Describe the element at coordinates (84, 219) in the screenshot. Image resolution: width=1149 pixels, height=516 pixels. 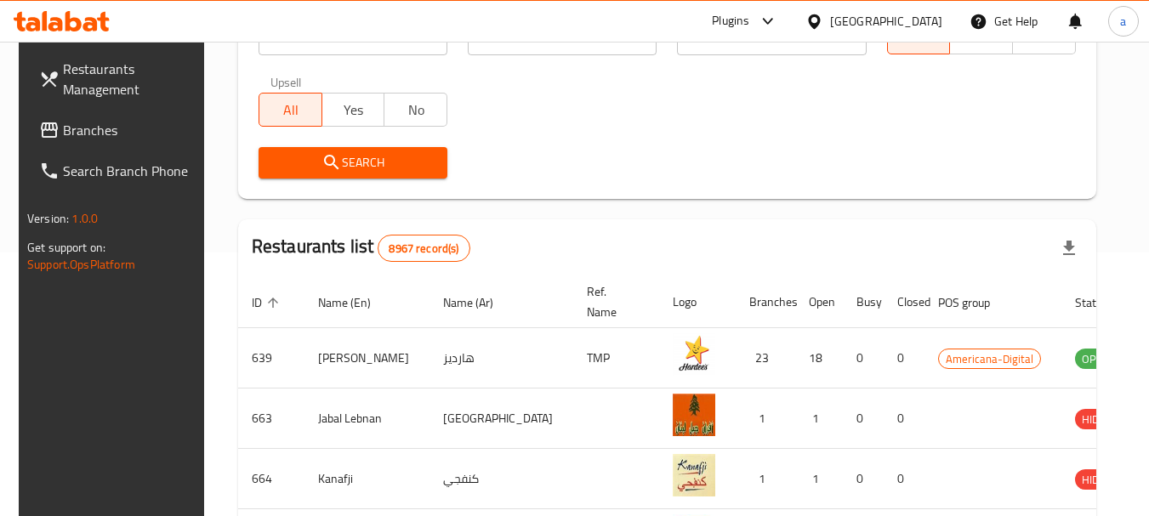
I see `span: 1.0.0` at that location.